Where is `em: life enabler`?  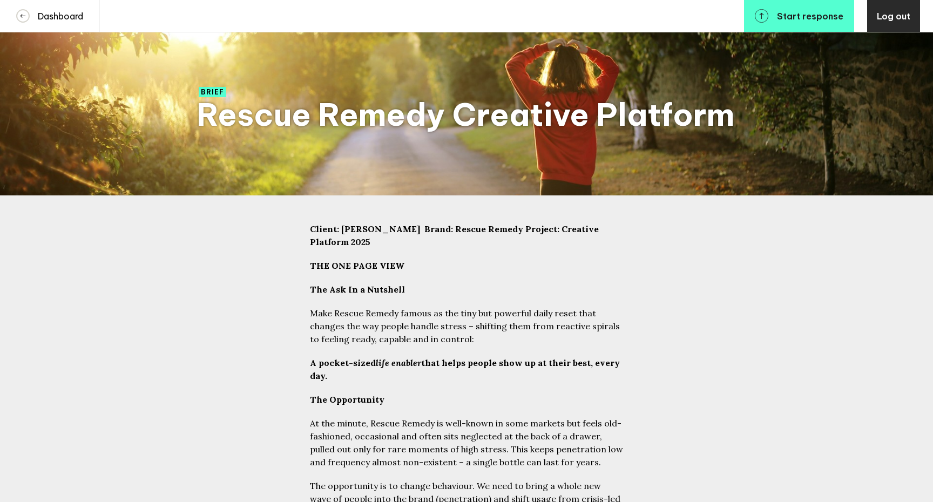 em: life enabler is located at coordinates (398, 363).